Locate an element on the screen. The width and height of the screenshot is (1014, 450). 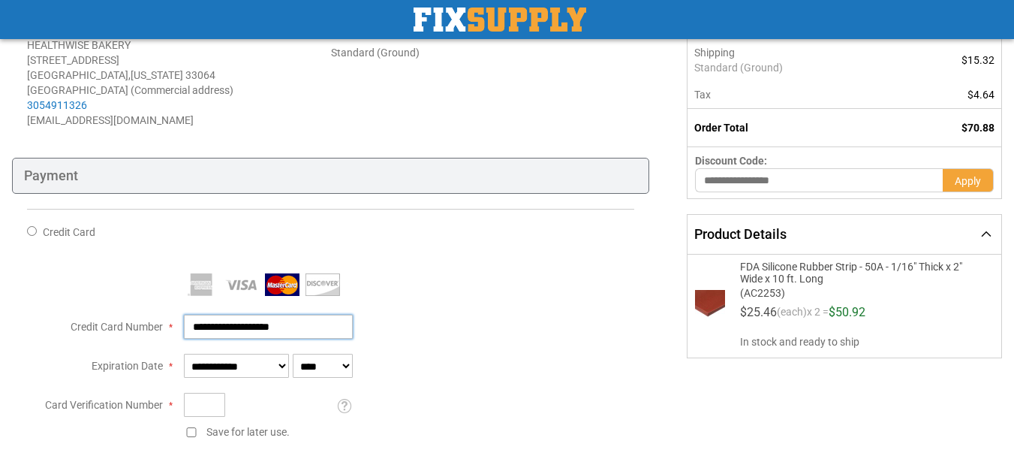
span: FDA Silicone Rubber Strip - 50A - 1/16" Thick x 2" Wide x 10 ft. Long is located at coordinates (855, 273).